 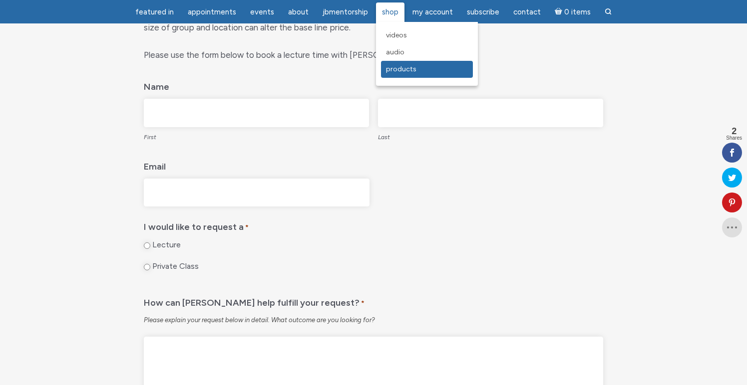 What do you see at coordinates (572, 11) in the screenshot?
I see `a: Cart0 items` at bounding box center [572, 11].